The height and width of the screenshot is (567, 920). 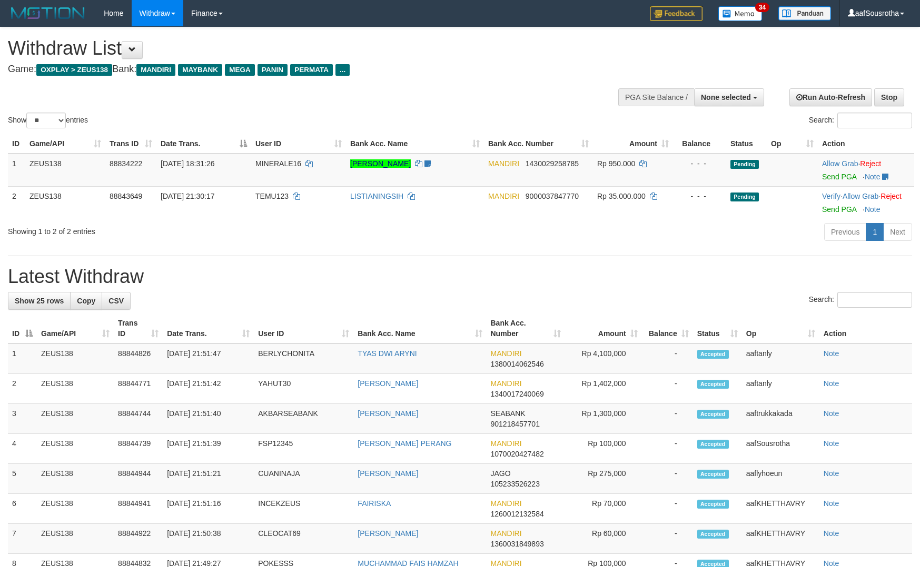 I want to click on a: FAIRISKA, so click(x=374, y=504).